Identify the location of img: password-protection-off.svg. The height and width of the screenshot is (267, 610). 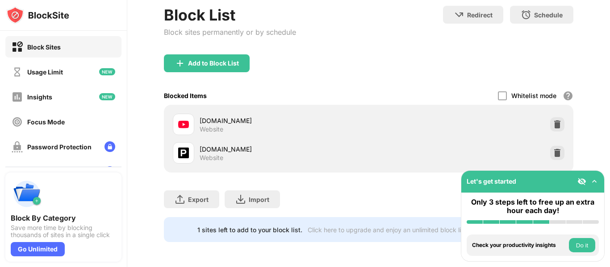
(17, 147).